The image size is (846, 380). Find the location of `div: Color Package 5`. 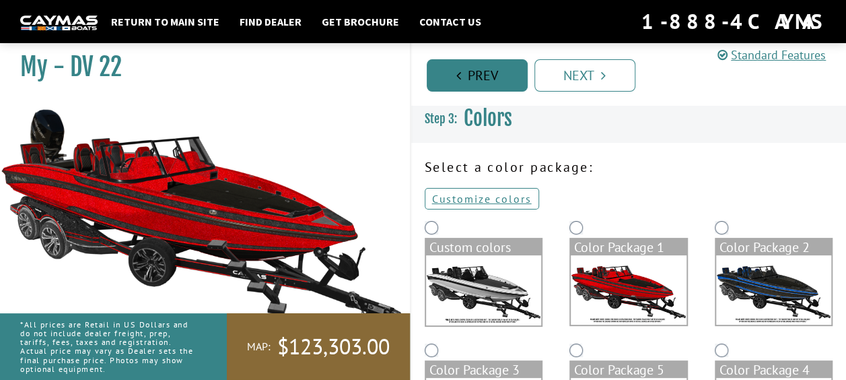

div: Color Package 5 is located at coordinates (629, 370).